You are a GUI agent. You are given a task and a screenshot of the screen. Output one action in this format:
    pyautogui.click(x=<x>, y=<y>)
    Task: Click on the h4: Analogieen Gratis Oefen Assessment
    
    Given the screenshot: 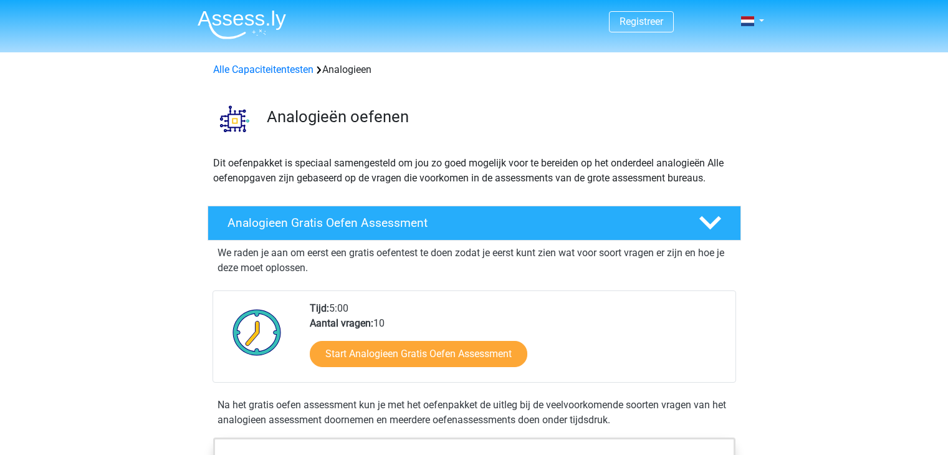 What is the action you would take?
    pyautogui.click(x=453, y=223)
    